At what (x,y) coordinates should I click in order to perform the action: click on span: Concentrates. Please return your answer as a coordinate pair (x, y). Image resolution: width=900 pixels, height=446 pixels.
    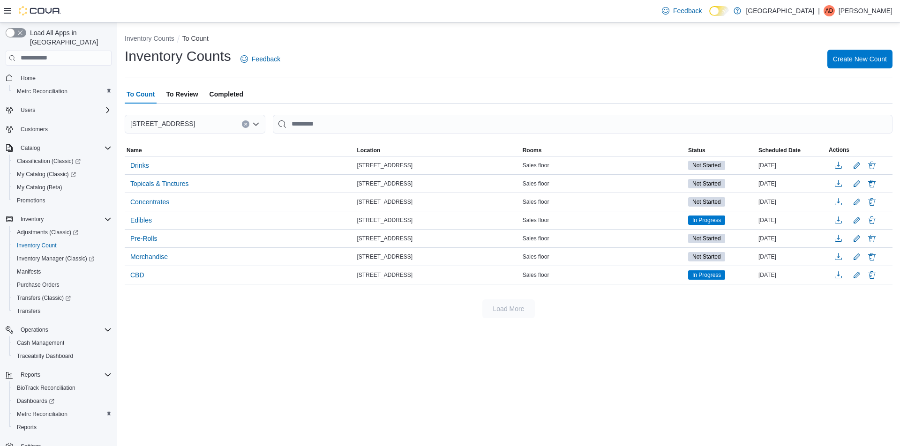
    Looking at the image, I should click on (149, 202).